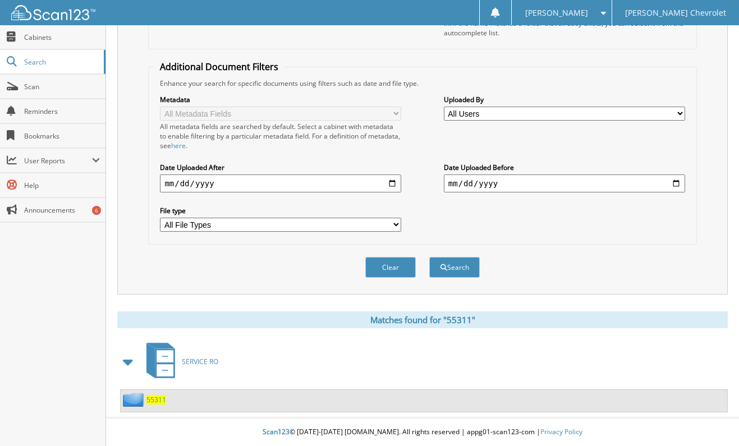 The height and width of the screenshot is (446, 739). I want to click on label: Uploaded By, so click(564, 99).